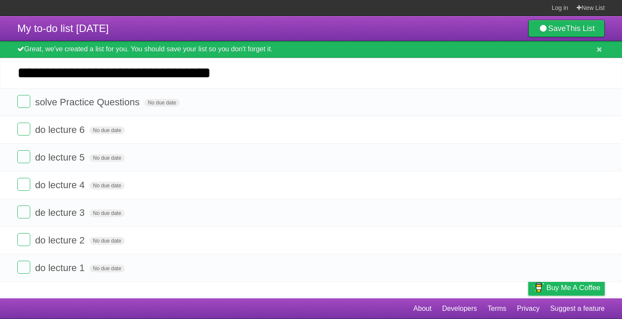 Image resolution: width=622 pixels, height=319 pixels. What do you see at coordinates (88, 102) in the screenshot?
I see `span: solve Practice Questions` at bounding box center [88, 102].